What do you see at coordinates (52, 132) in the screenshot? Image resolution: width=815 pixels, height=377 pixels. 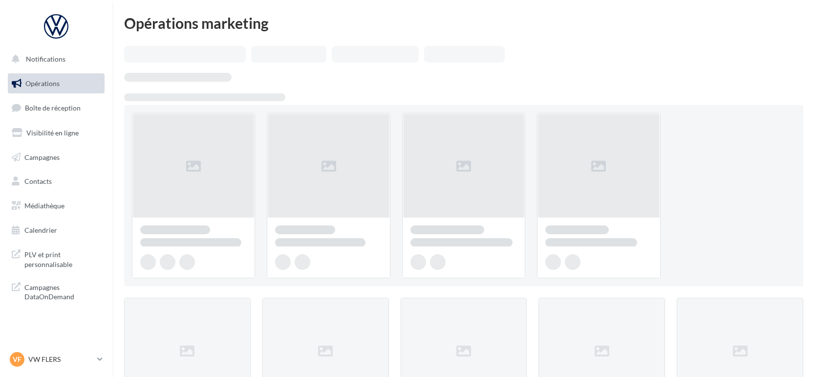 I see `span: Visibilité en ligne` at bounding box center [52, 132].